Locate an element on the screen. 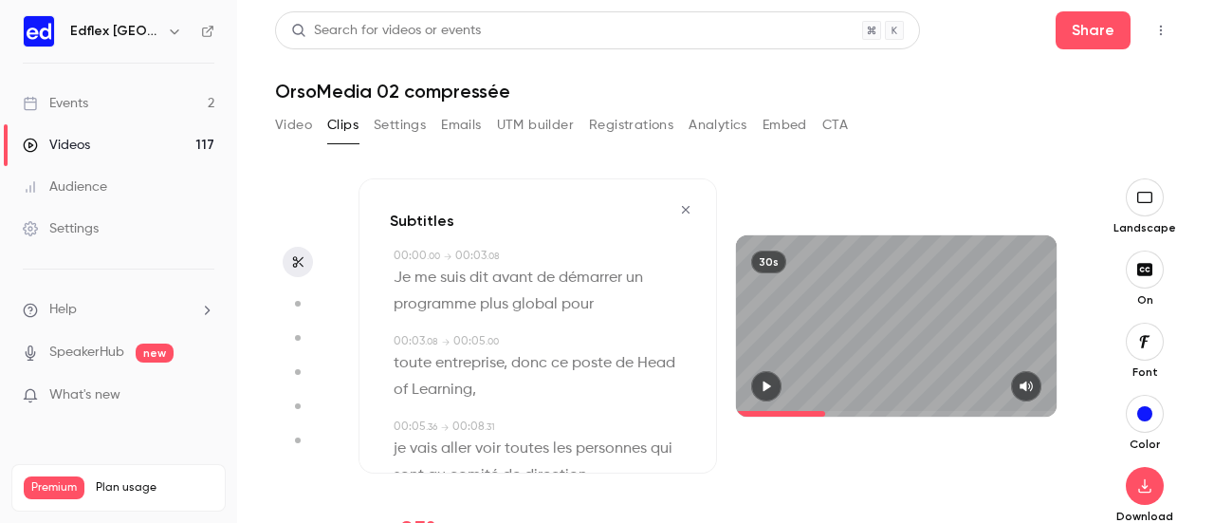  button: Top Bar Actions is located at coordinates (1161, 30).